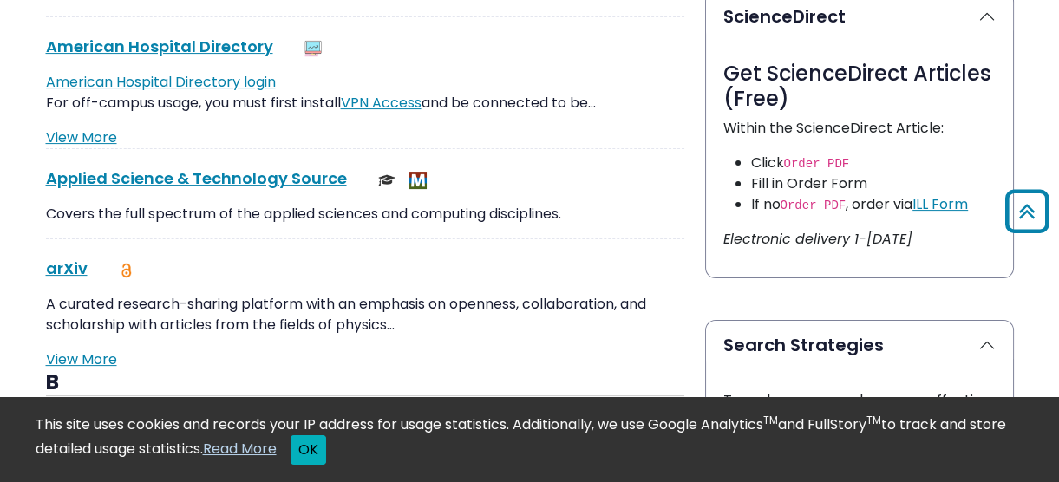 Image resolution: width=1059 pixels, height=482 pixels. What do you see at coordinates (418, 180) in the screenshot?
I see `img: MeL (Michigan electronic Library)` at bounding box center [418, 180].